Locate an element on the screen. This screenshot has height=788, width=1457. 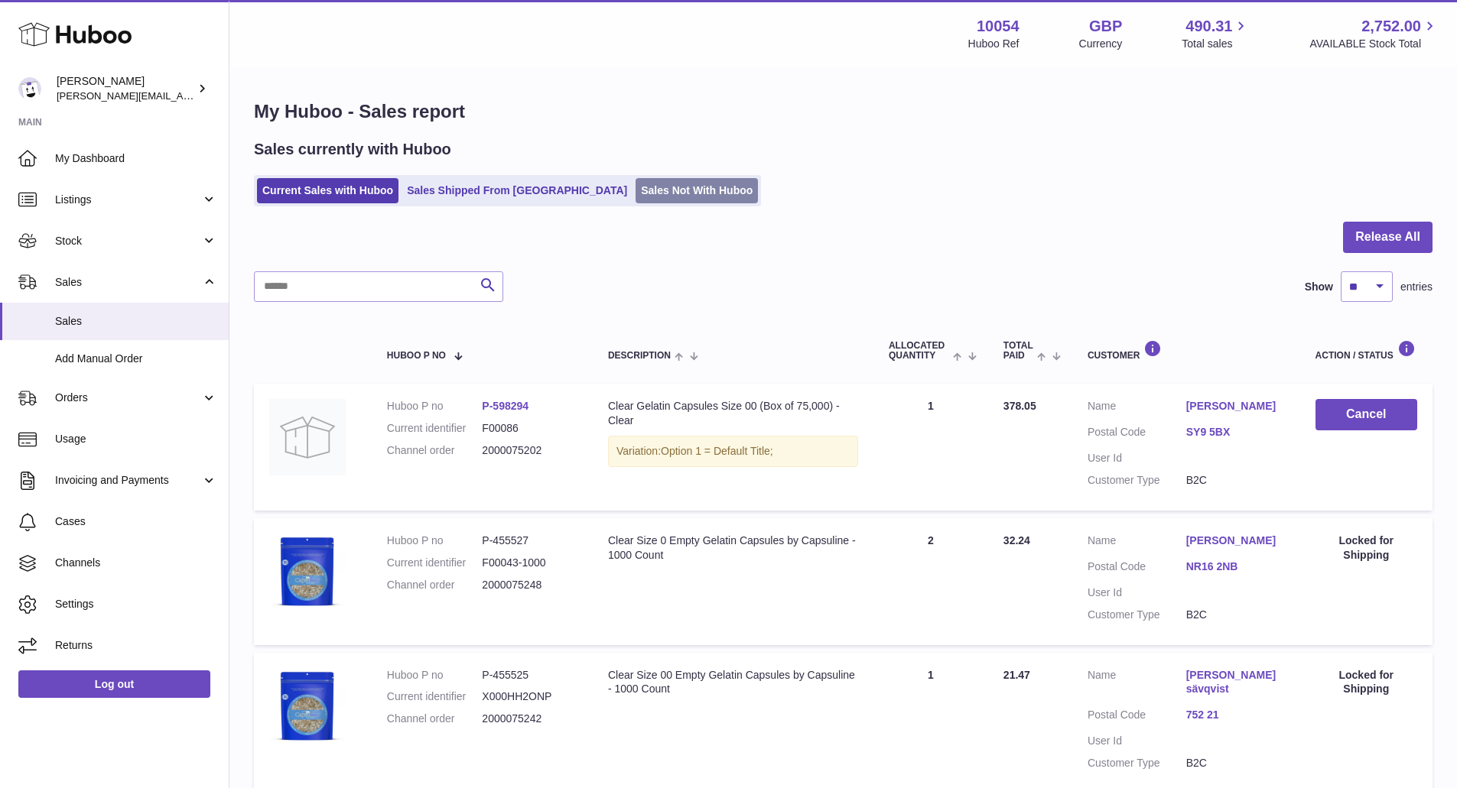
dd: 2000075202 is located at coordinates (529, 450).